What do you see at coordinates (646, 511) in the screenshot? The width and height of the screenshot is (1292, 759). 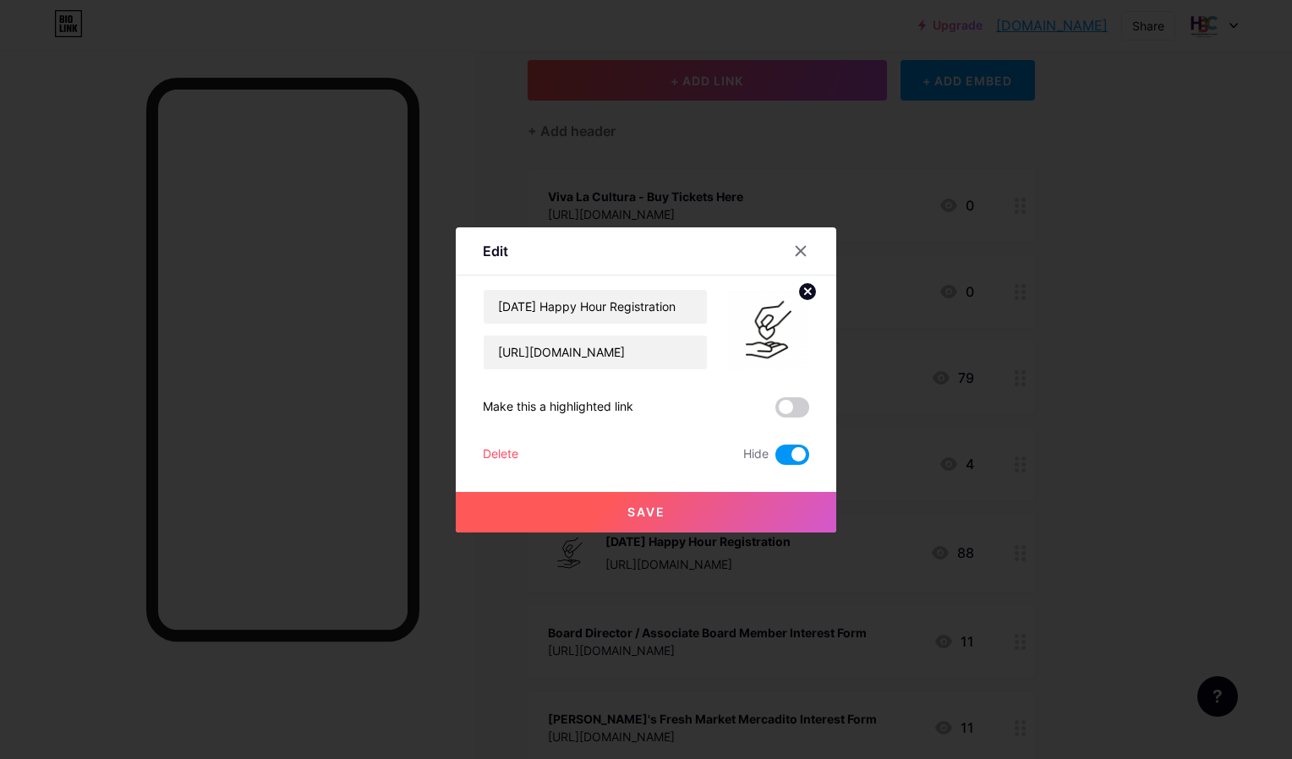 I see `span: Save` at bounding box center [646, 511].